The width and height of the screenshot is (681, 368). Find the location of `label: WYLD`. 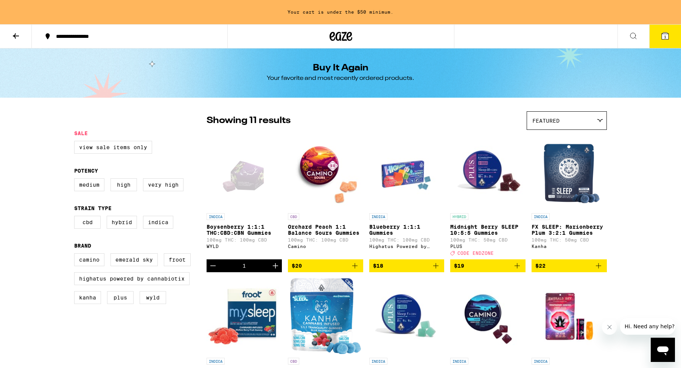

label: WYLD is located at coordinates (153, 297).